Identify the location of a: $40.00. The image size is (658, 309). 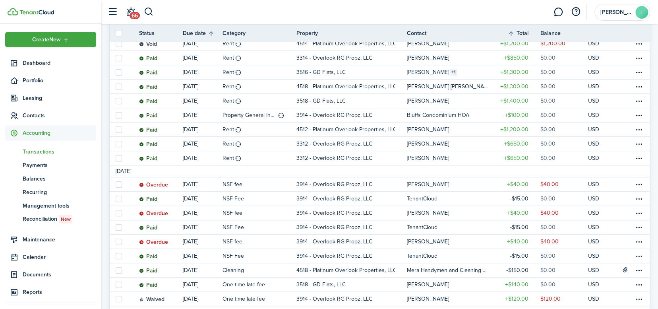
(516, 212).